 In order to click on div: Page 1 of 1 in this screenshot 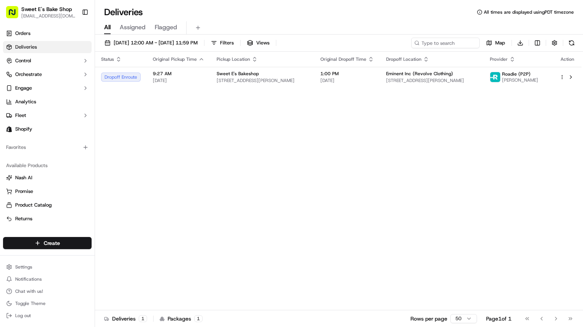, I will do `click(499, 319)`.